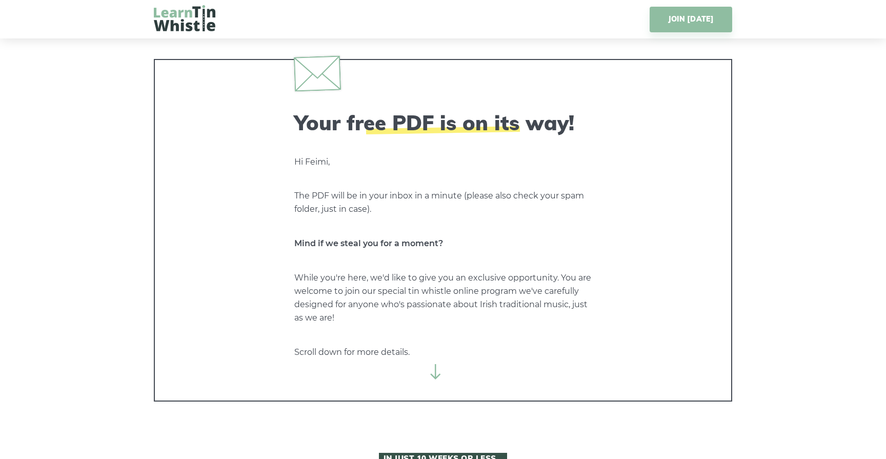 Image resolution: width=886 pixels, height=459 pixels. I want to click on img: LearnTinWhistle.com, so click(185, 18).